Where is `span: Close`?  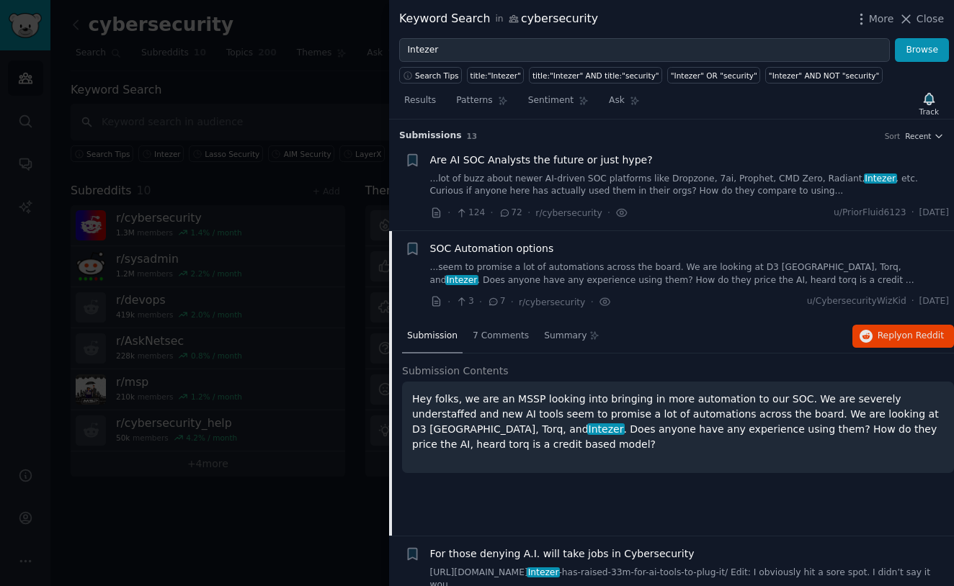
span: Close is located at coordinates (930, 19).